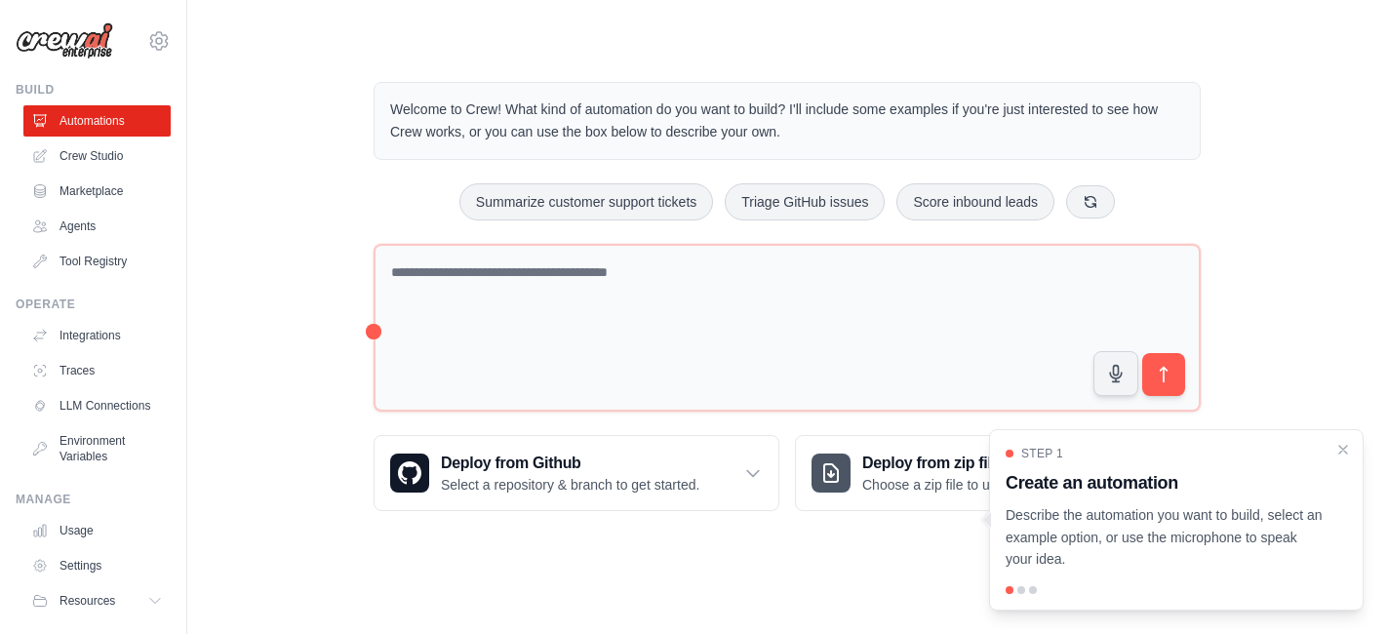  What do you see at coordinates (93, 499) in the screenshot?
I see `div: Manage` at bounding box center [93, 499].